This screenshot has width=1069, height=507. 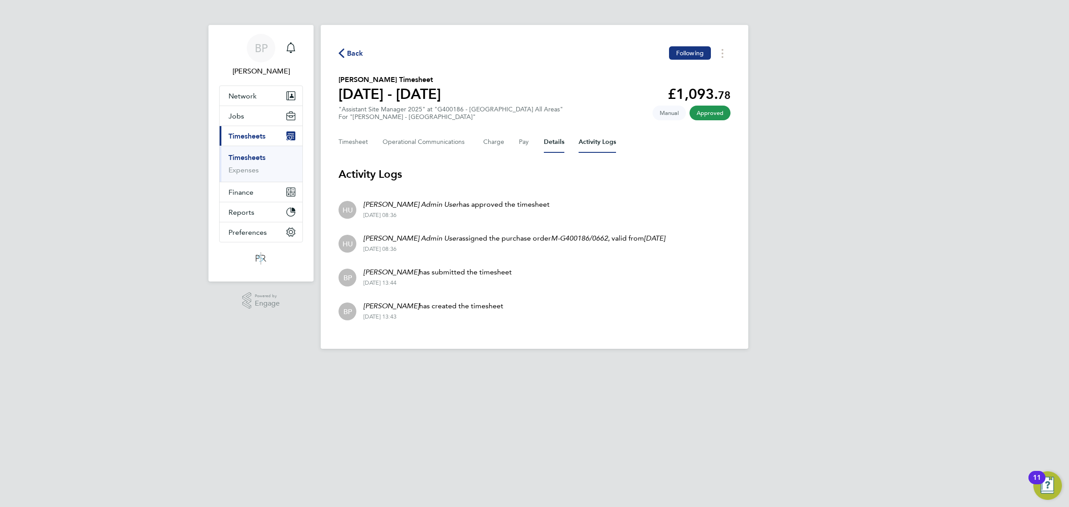 What do you see at coordinates (524, 142) in the screenshot?
I see `button: Pay` at bounding box center [524, 142].